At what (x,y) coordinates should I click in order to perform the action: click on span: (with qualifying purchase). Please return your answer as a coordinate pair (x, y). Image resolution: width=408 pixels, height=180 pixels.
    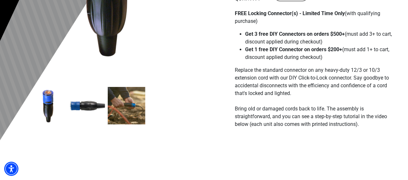
    Looking at the image, I should click on (307, 17).